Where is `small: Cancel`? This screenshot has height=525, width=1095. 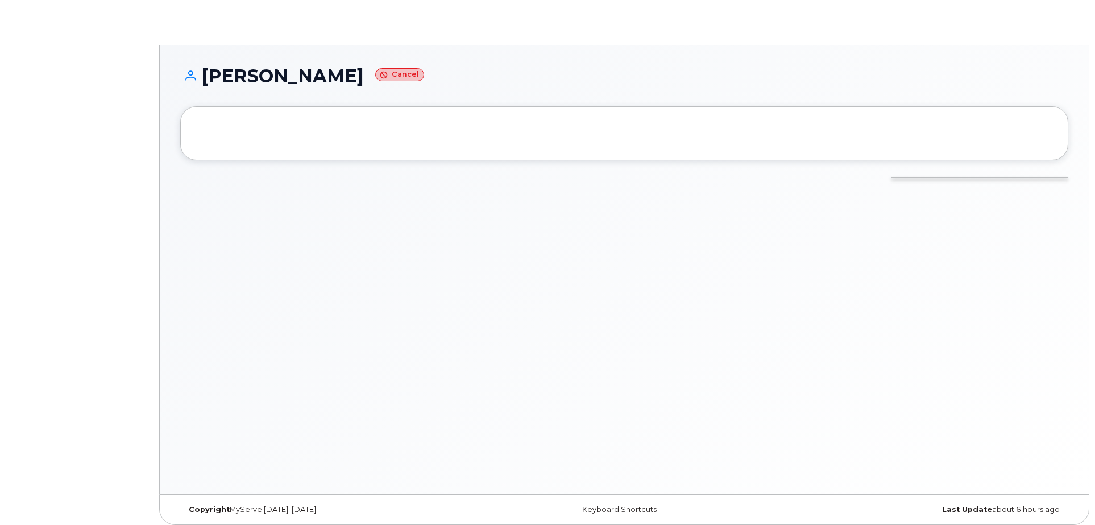 small: Cancel is located at coordinates (400, 74).